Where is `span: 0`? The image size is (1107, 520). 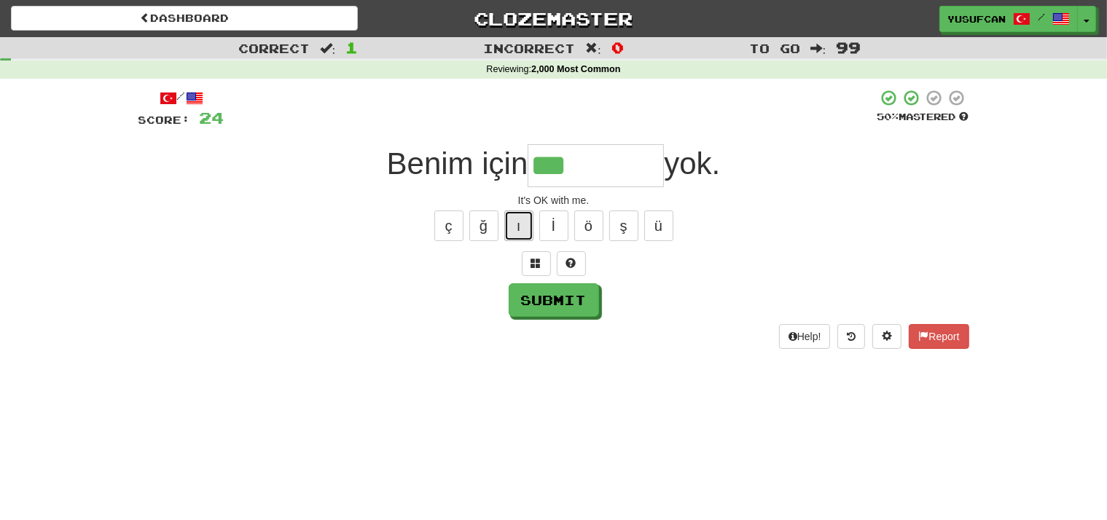
span: 0 is located at coordinates (617, 47).